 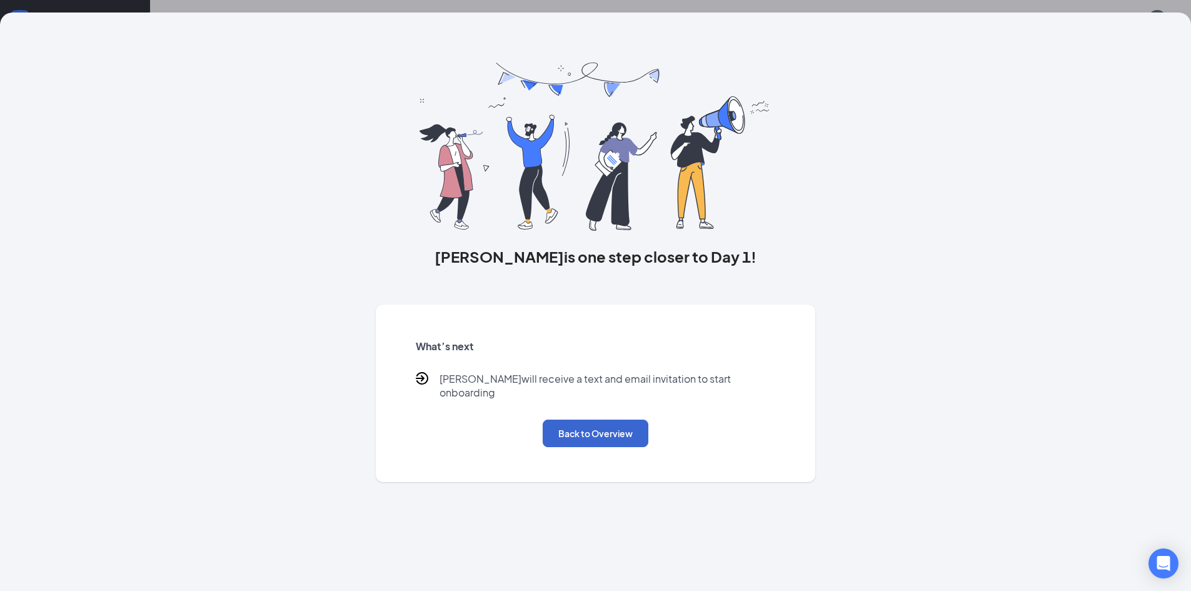 I want to click on div: Open Intercom Messenger, so click(x=1163, y=563).